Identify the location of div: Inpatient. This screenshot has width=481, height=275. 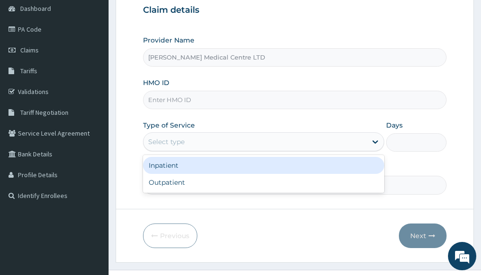
(264, 165).